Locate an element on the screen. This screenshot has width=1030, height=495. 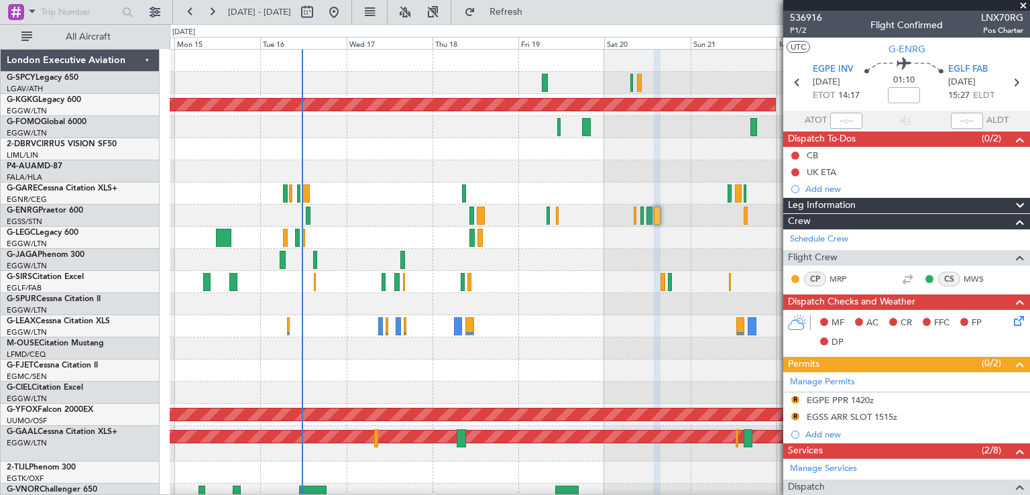
span: G-FJET is located at coordinates (20, 365).